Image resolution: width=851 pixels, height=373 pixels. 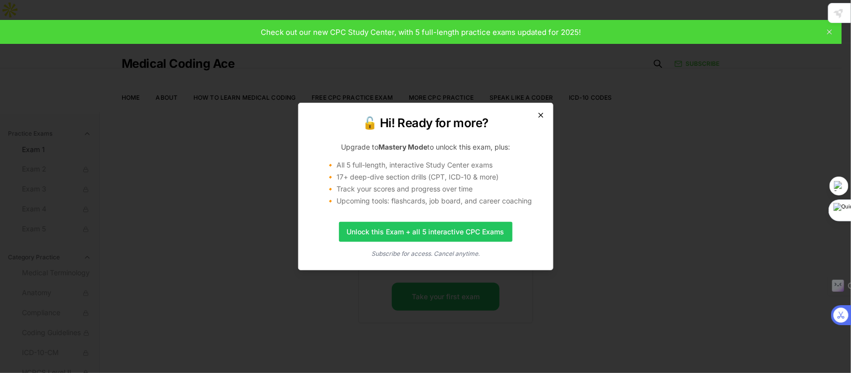 I want to click on p: Upgrade to to unlock this exam, plus:, so click(x=426, y=147).